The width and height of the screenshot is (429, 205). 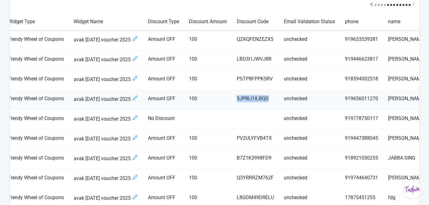 What do you see at coordinates (362, 179) in the screenshot?
I see `td: 919744640731` at bounding box center [362, 179].